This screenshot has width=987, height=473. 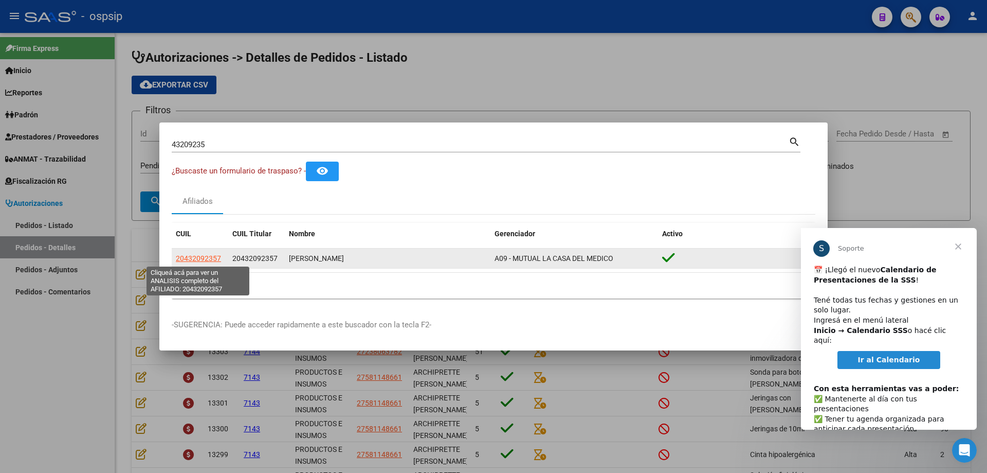 I want to click on span: Activo, so click(x=673, y=233).